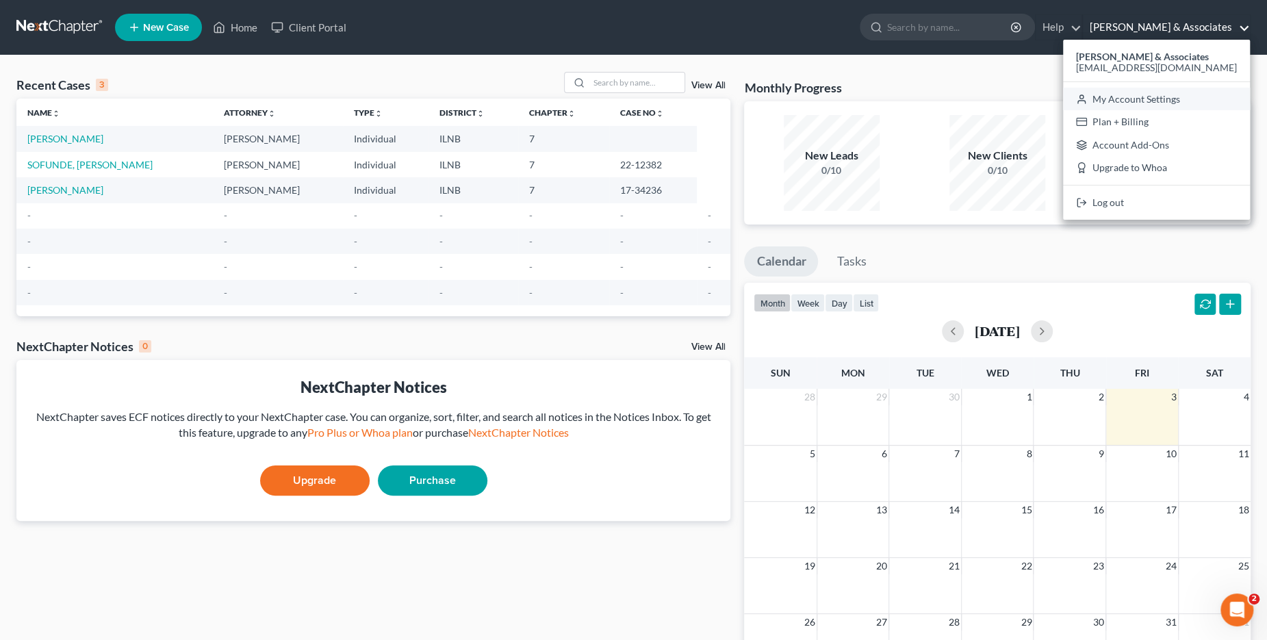 Image resolution: width=1267 pixels, height=640 pixels. I want to click on span: 17, so click(1171, 510).